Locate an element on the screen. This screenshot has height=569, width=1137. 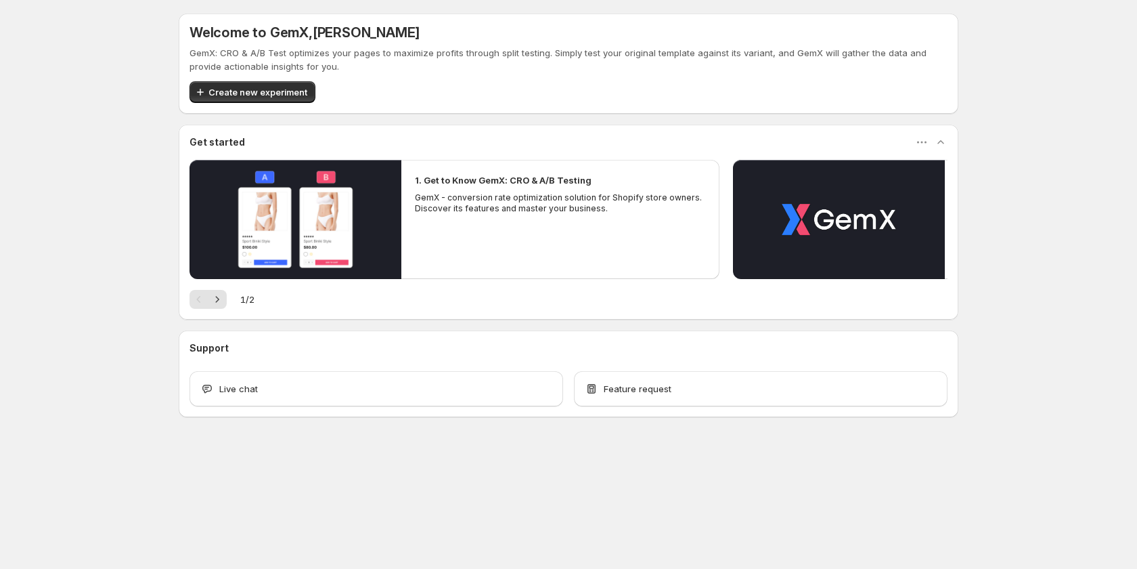
nav: Pagination is located at coordinates (208, 299).